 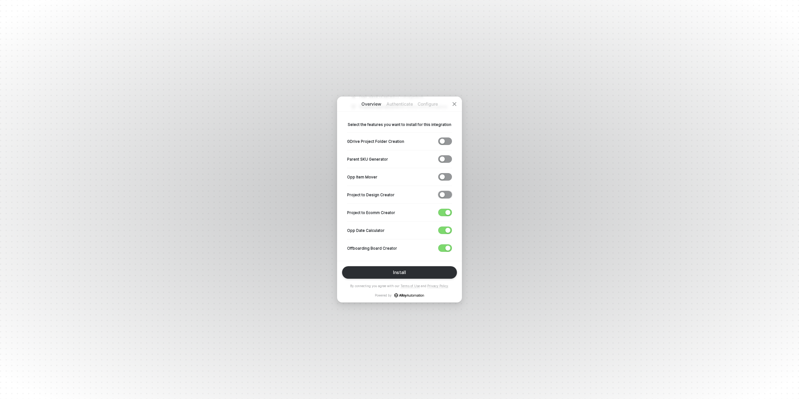 I want to click on p: Project to Design Creator, so click(x=371, y=194).